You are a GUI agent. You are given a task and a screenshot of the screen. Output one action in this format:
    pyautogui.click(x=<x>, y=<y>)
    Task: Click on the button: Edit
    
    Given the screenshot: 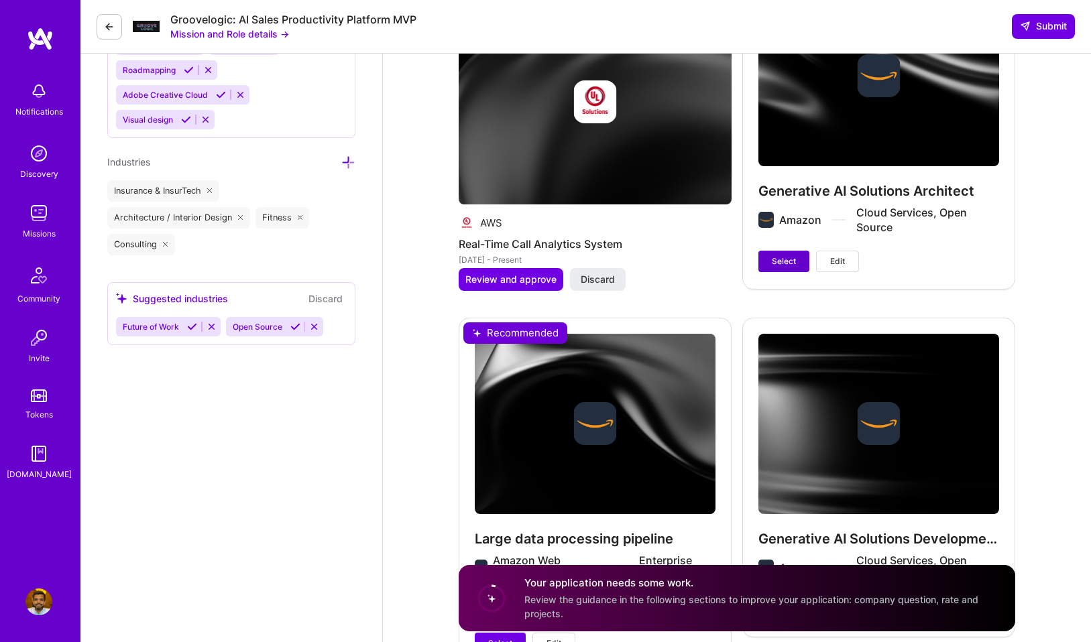 What is the action you would take?
    pyautogui.click(x=838, y=262)
    